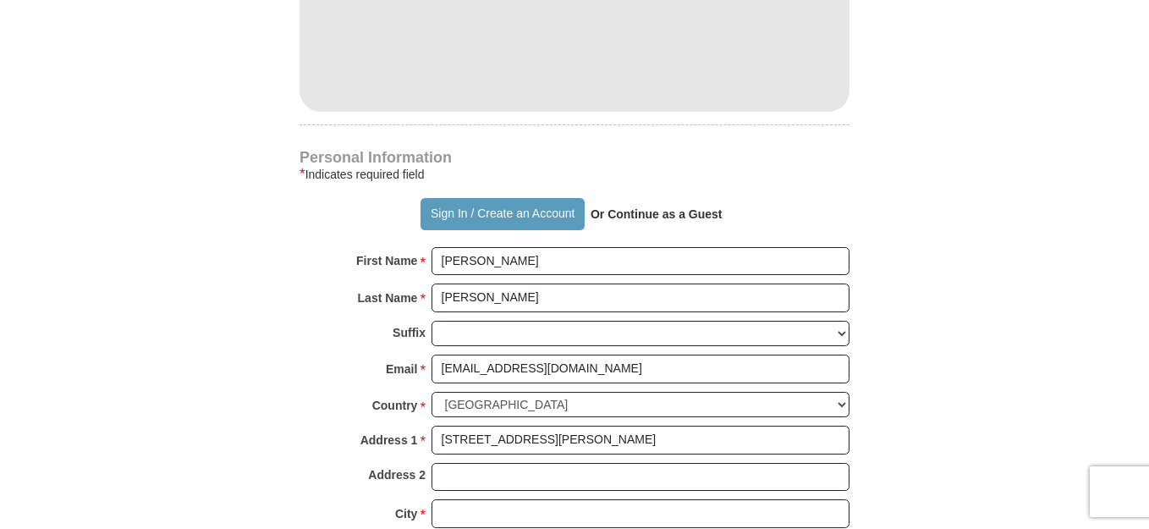 This screenshot has height=529, width=1149. I want to click on h4: Personal Information, so click(575, 157).